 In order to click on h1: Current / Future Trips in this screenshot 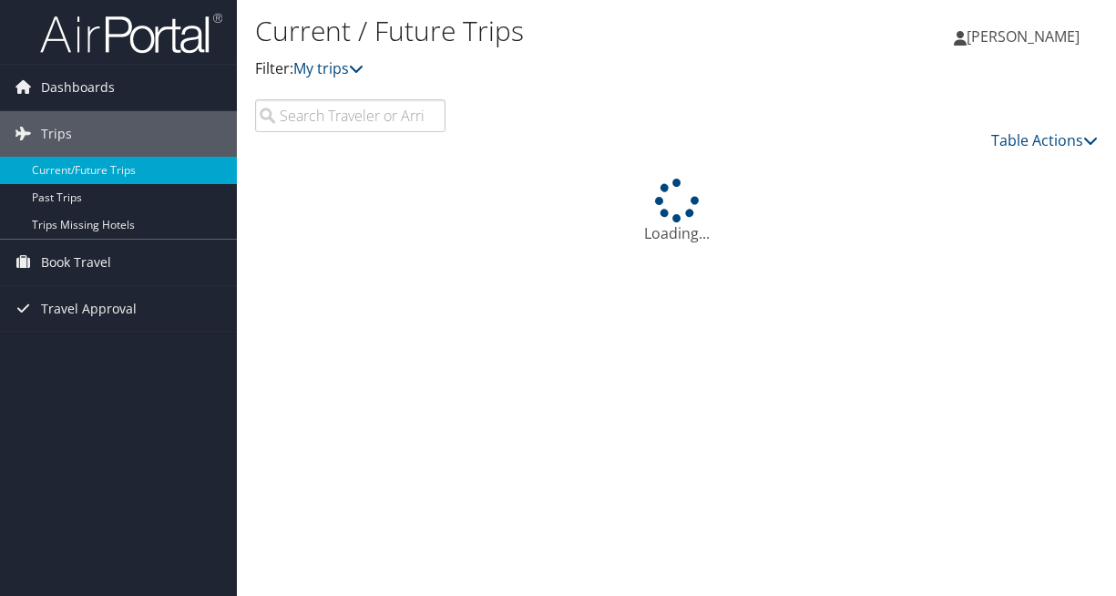, I will do `click(536, 31)`.